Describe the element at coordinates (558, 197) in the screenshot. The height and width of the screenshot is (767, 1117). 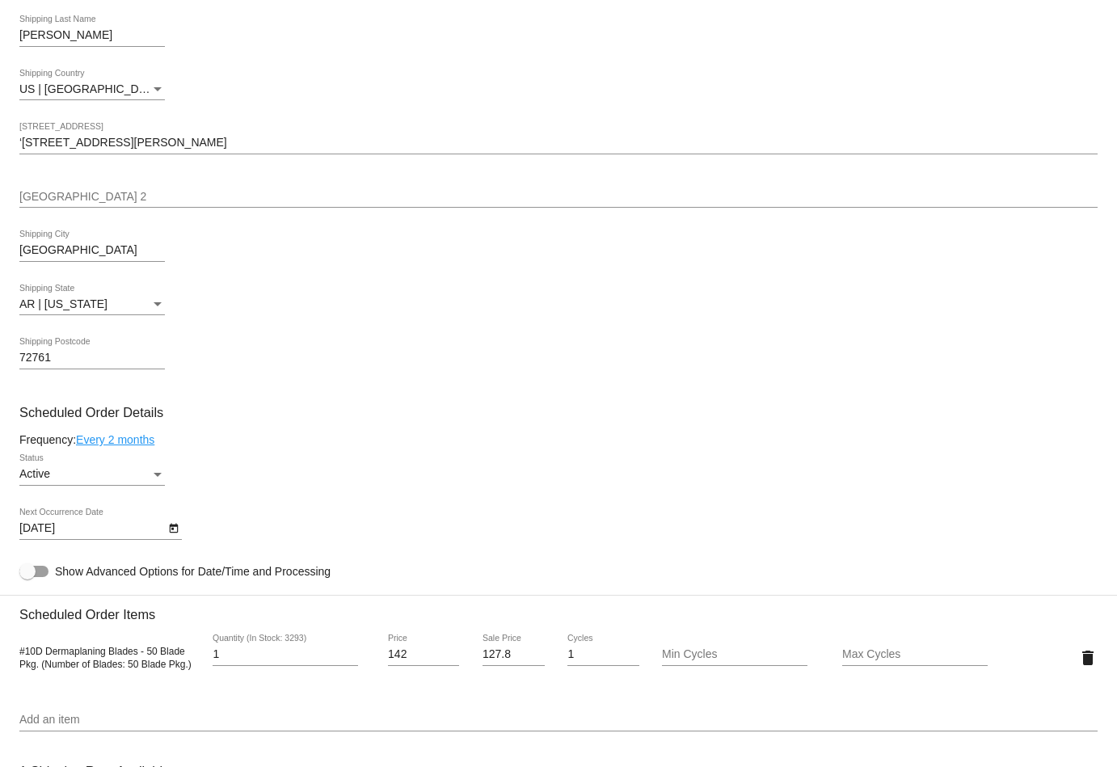
I see `input: Shipping Street 2` at that location.